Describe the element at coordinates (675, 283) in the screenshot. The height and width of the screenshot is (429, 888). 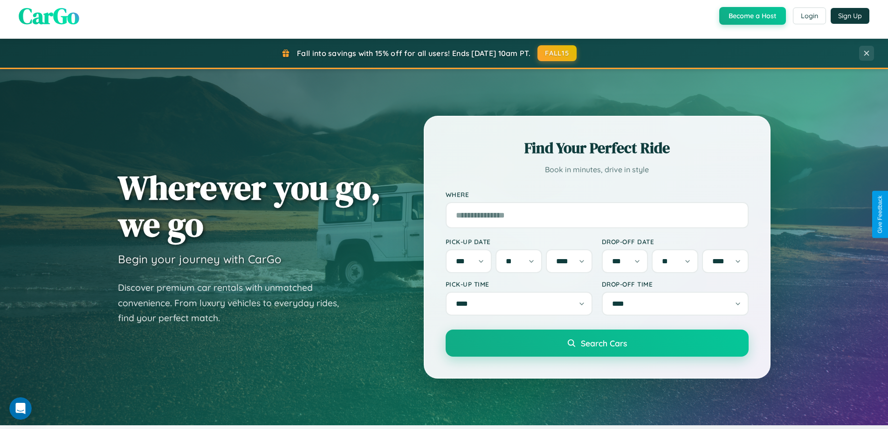
I see `label: Drop-off Time` at that location.